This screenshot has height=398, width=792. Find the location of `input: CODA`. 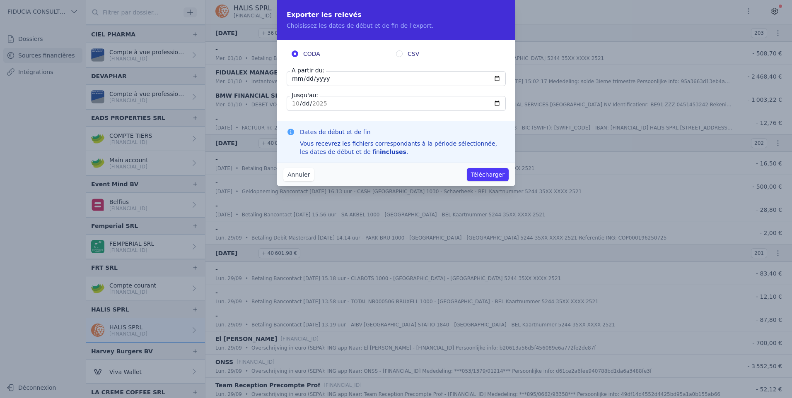

input: CODA is located at coordinates (295, 54).